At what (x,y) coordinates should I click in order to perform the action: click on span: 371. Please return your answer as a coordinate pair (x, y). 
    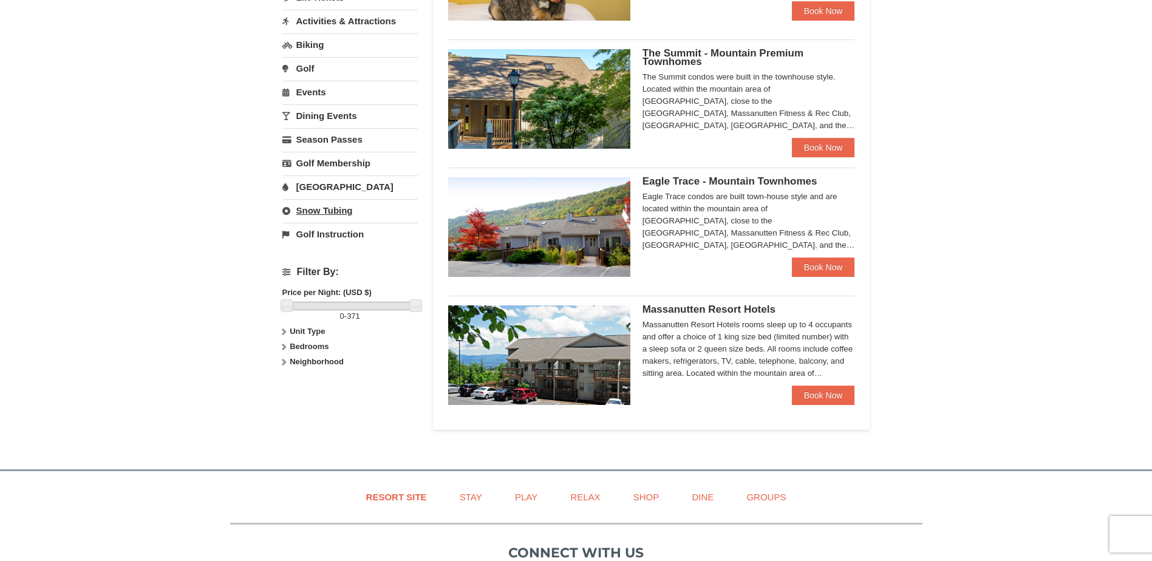
    Looking at the image, I should click on (354, 316).